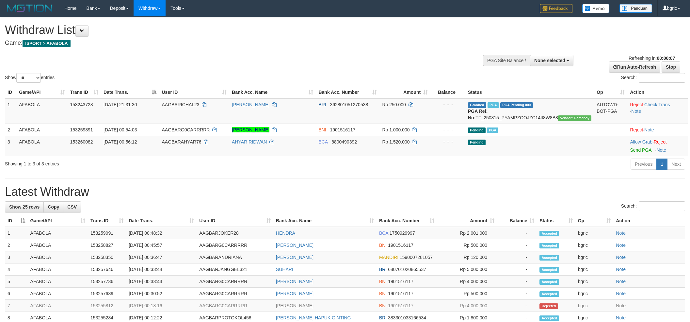  Describe the element at coordinates (478, 114) in the screenshot. I see `b: PGA Ref. No:` at that location.